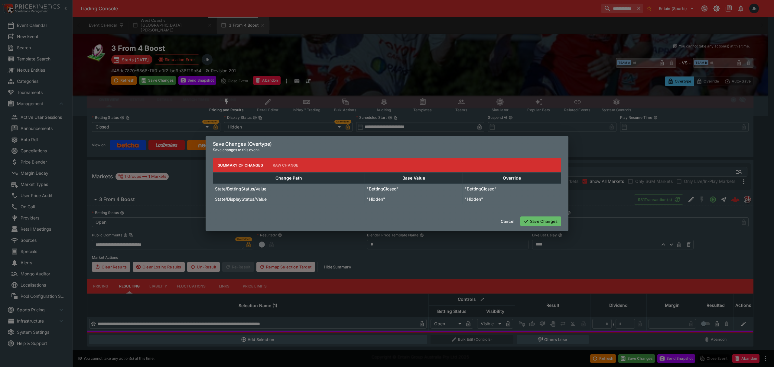 The image size is (774, 367). What do you see at coordinates (387, 144) in the screenshot?
I see `h6: Save Changes (Overtype)` at bounding box center [387, 144].